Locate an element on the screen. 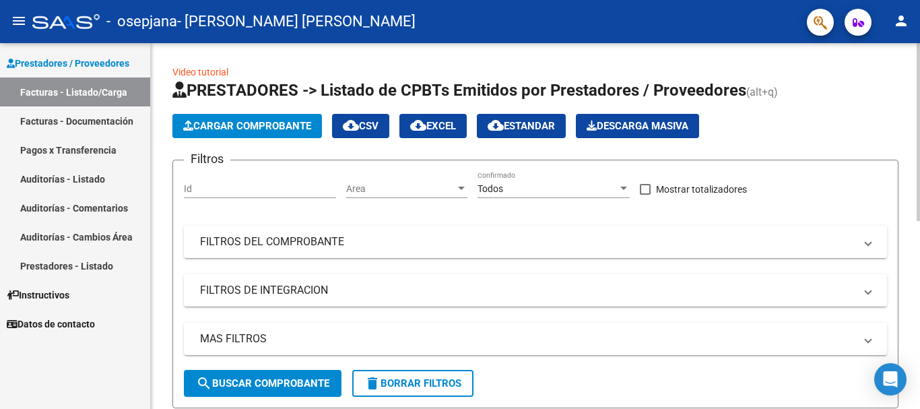 The height and width of the screenshot is (409, 920). span: Descarga Masiva is located at coordinates (637, 126).